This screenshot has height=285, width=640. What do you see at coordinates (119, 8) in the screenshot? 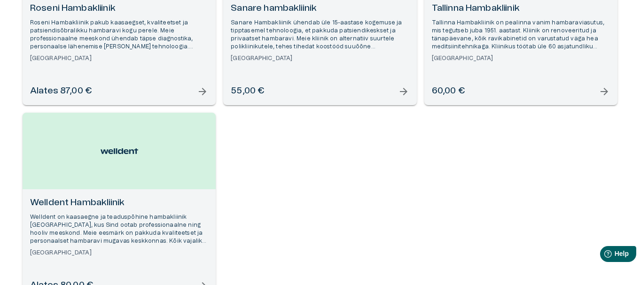
I see `h6: Roseni Hambakliinik` at bounding box center [119, 8].